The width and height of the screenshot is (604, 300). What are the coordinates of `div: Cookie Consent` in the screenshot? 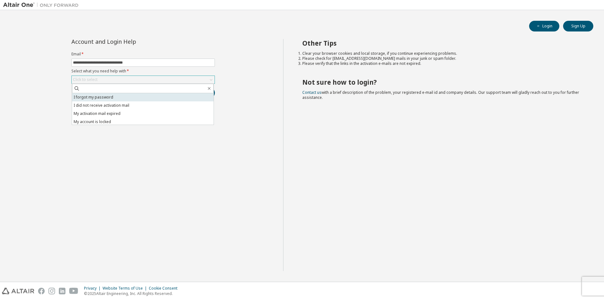 It's located at (165, 288).